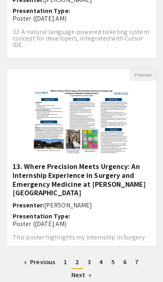 The width and height of the screenshot is (163, 282). Describe the element at coordinates (81, 205) in the screenshot. I see `h6: Presenter:` at that location.